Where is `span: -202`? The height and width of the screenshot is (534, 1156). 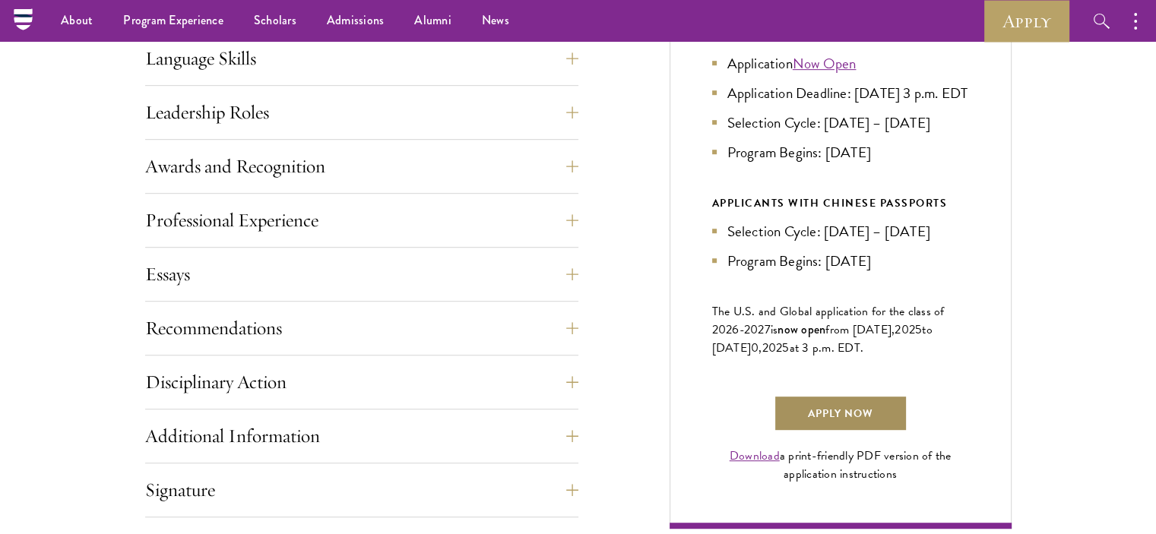
span: -202 is located at coordinates (752, 330).